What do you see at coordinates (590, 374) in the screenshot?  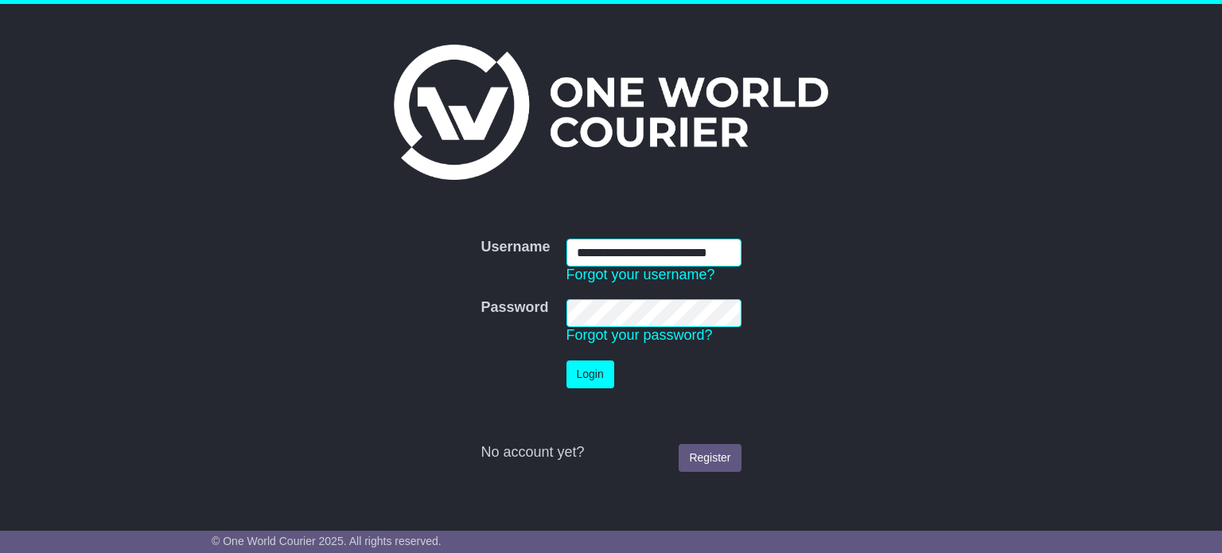 I see `button: Login` at bounding box center [590, 374].